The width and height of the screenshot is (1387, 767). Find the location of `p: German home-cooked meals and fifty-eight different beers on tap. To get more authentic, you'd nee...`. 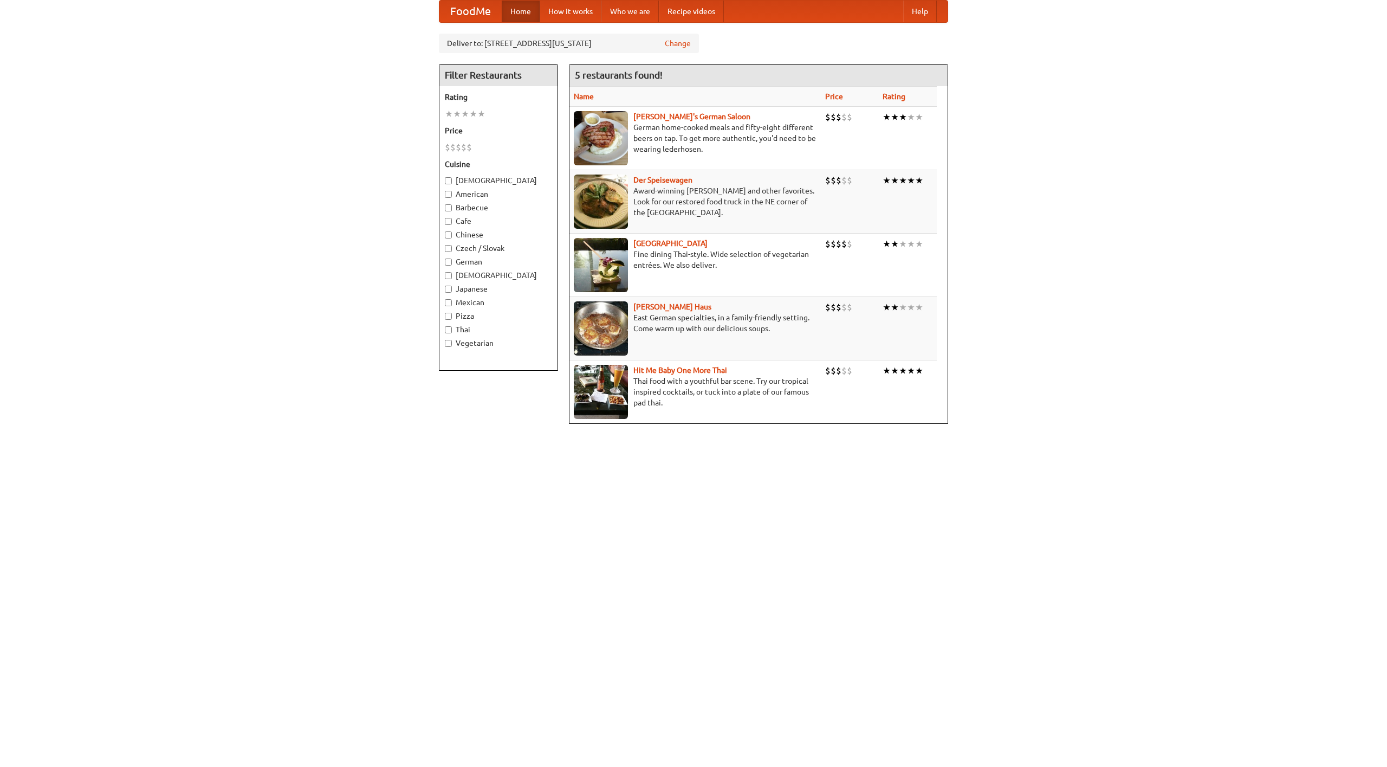

p: German home-cooked meals and fifty-eight different beers on tap. To get more authentic, you'd nee... is located at coordinates (695, 138).